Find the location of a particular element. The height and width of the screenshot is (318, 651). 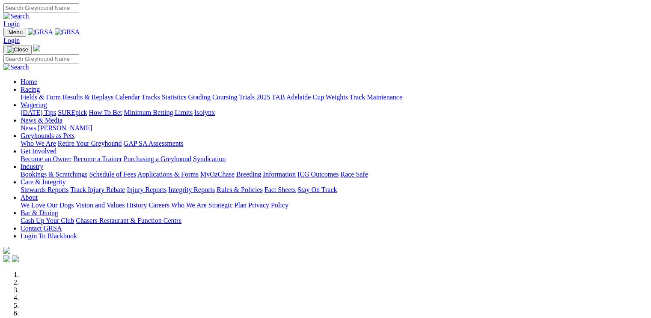

a: 2025 TAB Adelaide Cup is located at coordinates (290, 97).